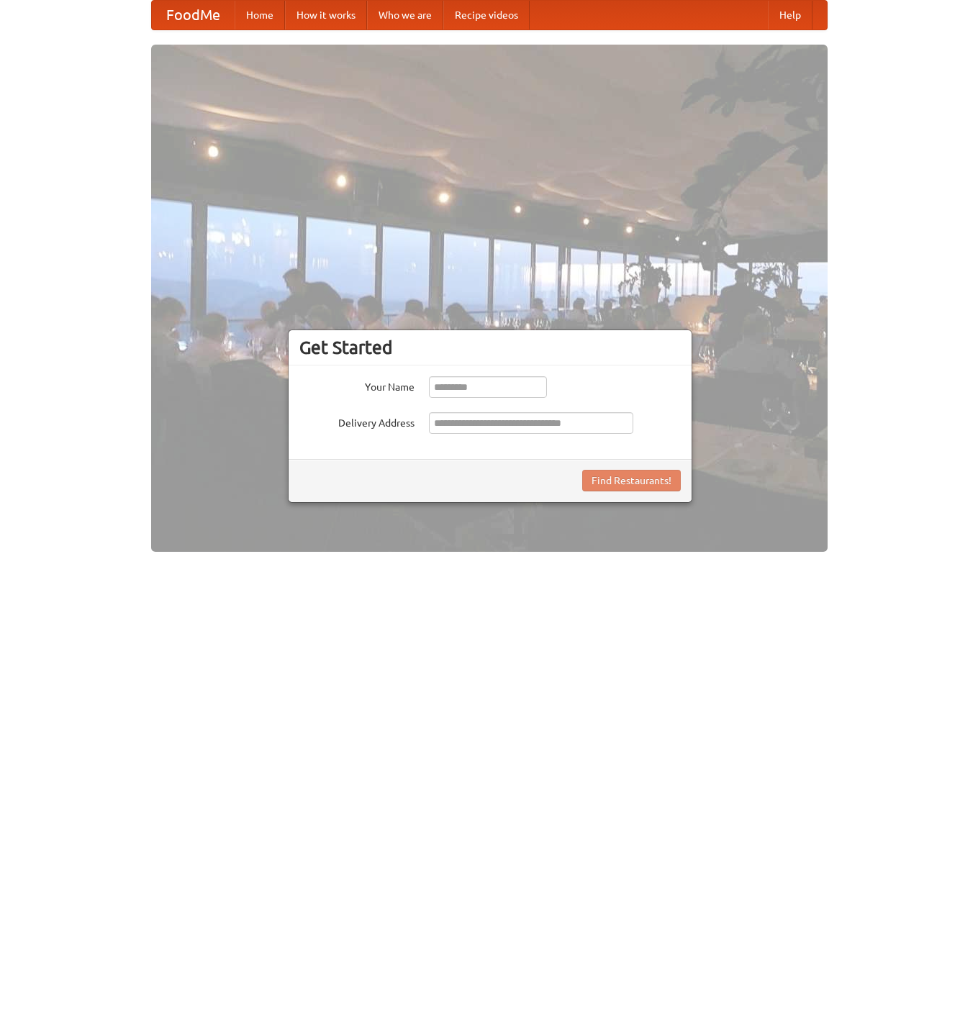 The height and width of the screenshot is (1018, 978). I want to click on a: Home, so click(260, 15).